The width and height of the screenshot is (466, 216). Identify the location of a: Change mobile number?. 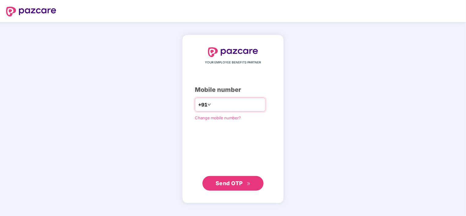
(218, 118).